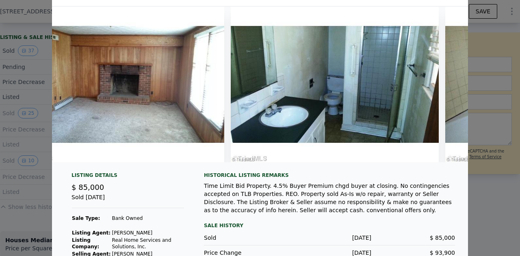 The width and height of the screenshot is (520, 256). What do you see at coordinates (85, 244) in the screenshot?
I see `strong: Listing Company:` at bounding box center [85, 244].